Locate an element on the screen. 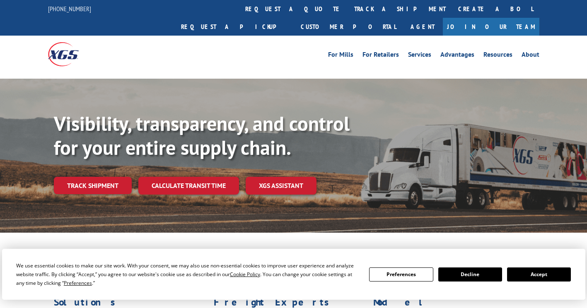  a: Join Our Team is located at coordinates (491, 27).